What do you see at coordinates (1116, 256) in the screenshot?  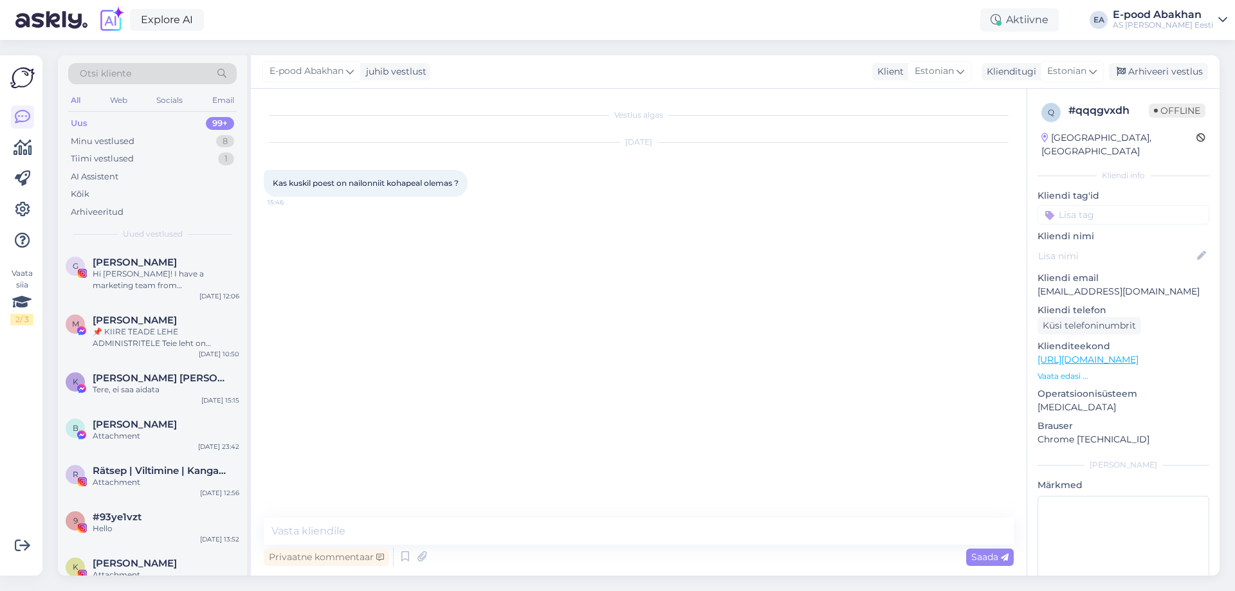 I see `input: Lisa nimi` at bounding box center [1116, 256].